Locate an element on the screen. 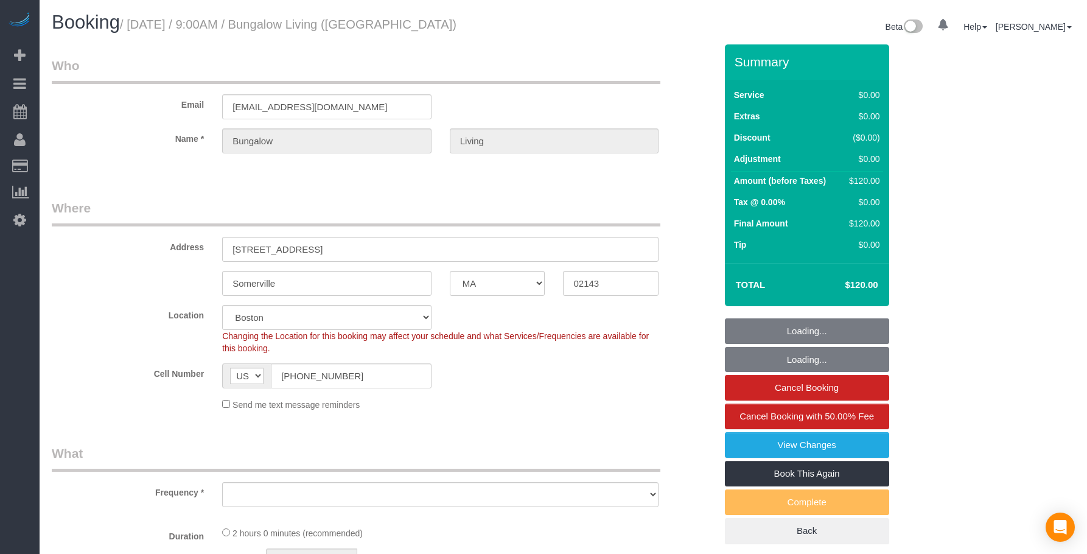  legend: Who is located at coordinates (356, 70).